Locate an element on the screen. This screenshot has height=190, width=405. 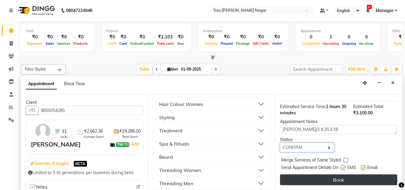
div: Client is located at coordinates (85, 102).